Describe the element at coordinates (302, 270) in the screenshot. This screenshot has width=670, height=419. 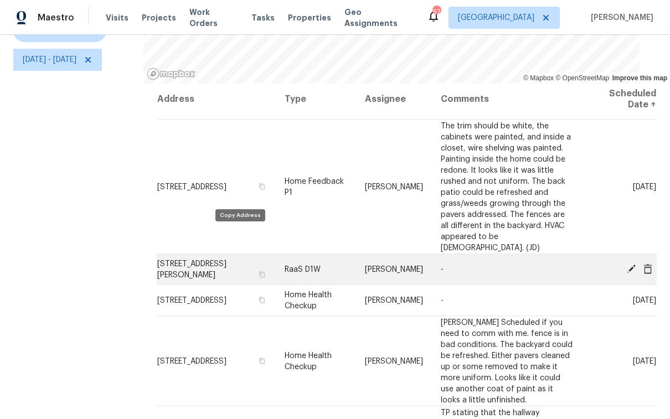
I see `span: RaaS D1W` at that location.